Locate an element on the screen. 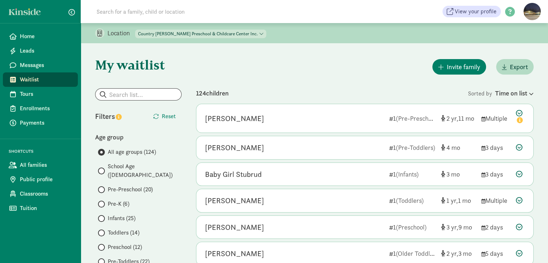 The image size is (548, 263). span: (Preschool) is located at coordinates (411, 227).